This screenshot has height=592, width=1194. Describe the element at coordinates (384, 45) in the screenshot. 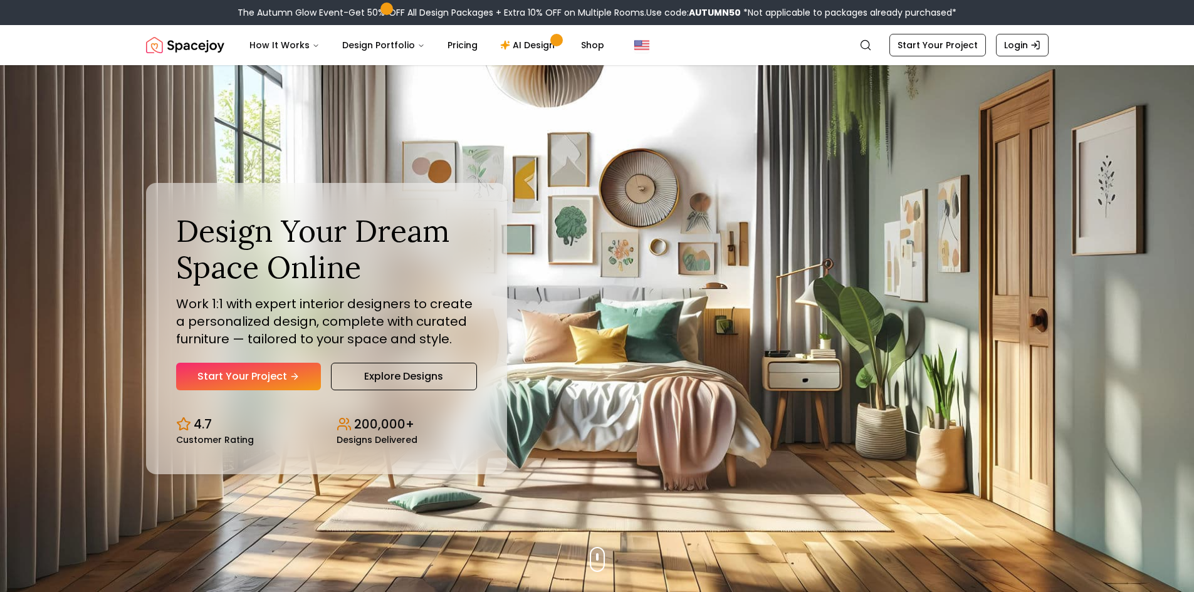

I see `button: Design Portfolio` at that location.